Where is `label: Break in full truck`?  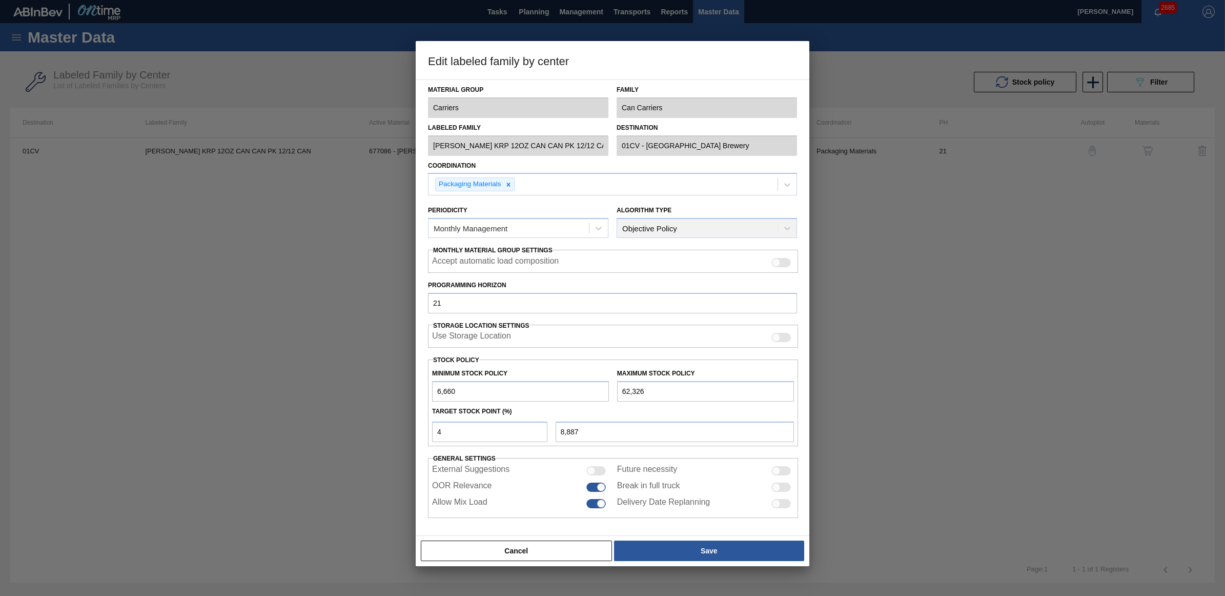
label: Break in full truck is located at coordinates (649, 487).